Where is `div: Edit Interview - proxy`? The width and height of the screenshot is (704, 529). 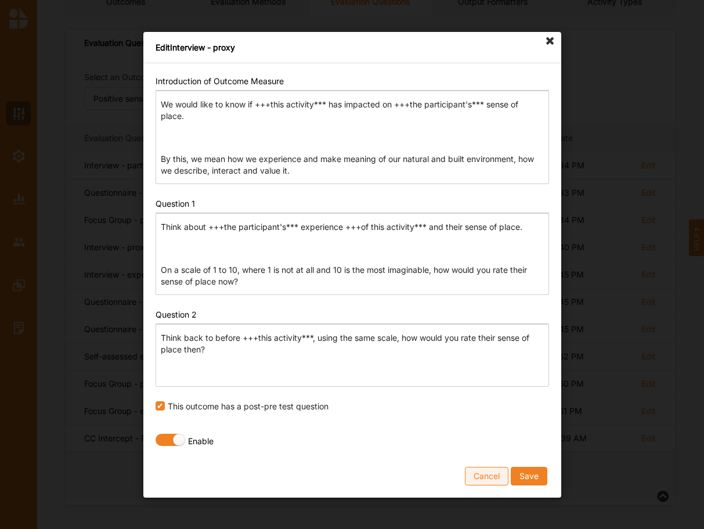 div: Edit Interview - proxy is located at coordinates (352, 48).